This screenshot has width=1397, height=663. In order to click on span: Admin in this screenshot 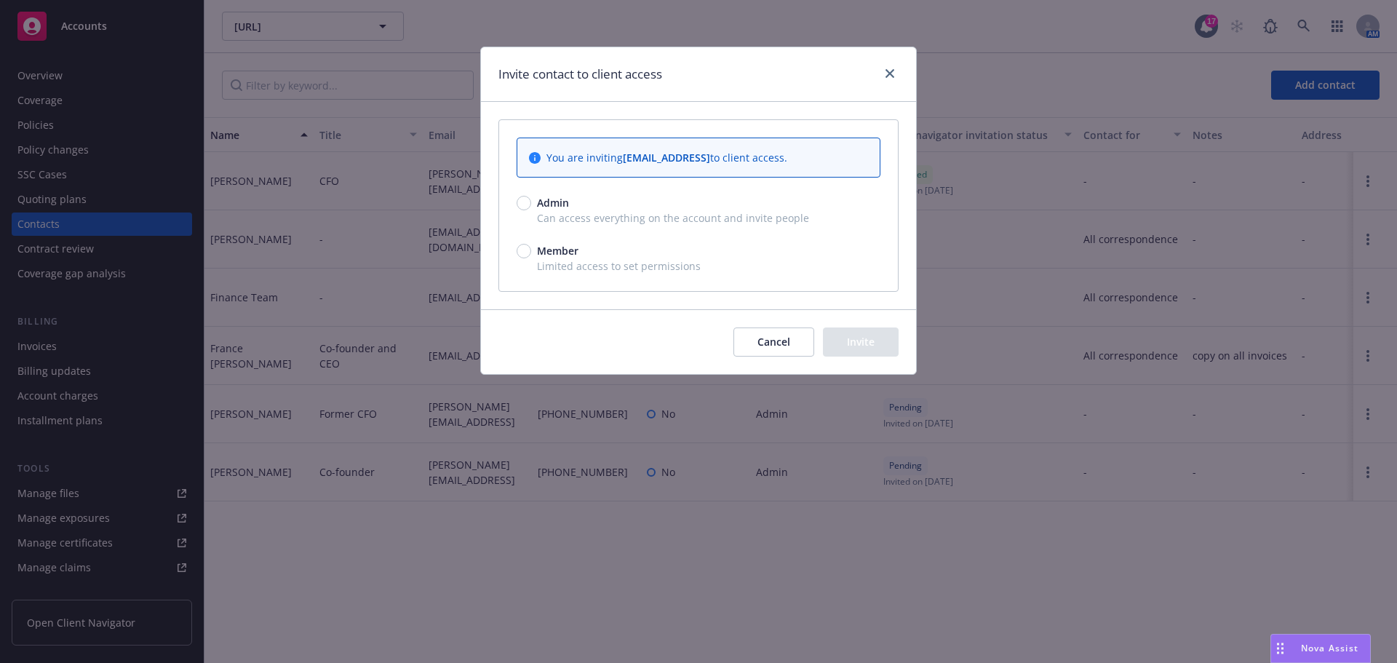, I will do `click(553, 202)`.